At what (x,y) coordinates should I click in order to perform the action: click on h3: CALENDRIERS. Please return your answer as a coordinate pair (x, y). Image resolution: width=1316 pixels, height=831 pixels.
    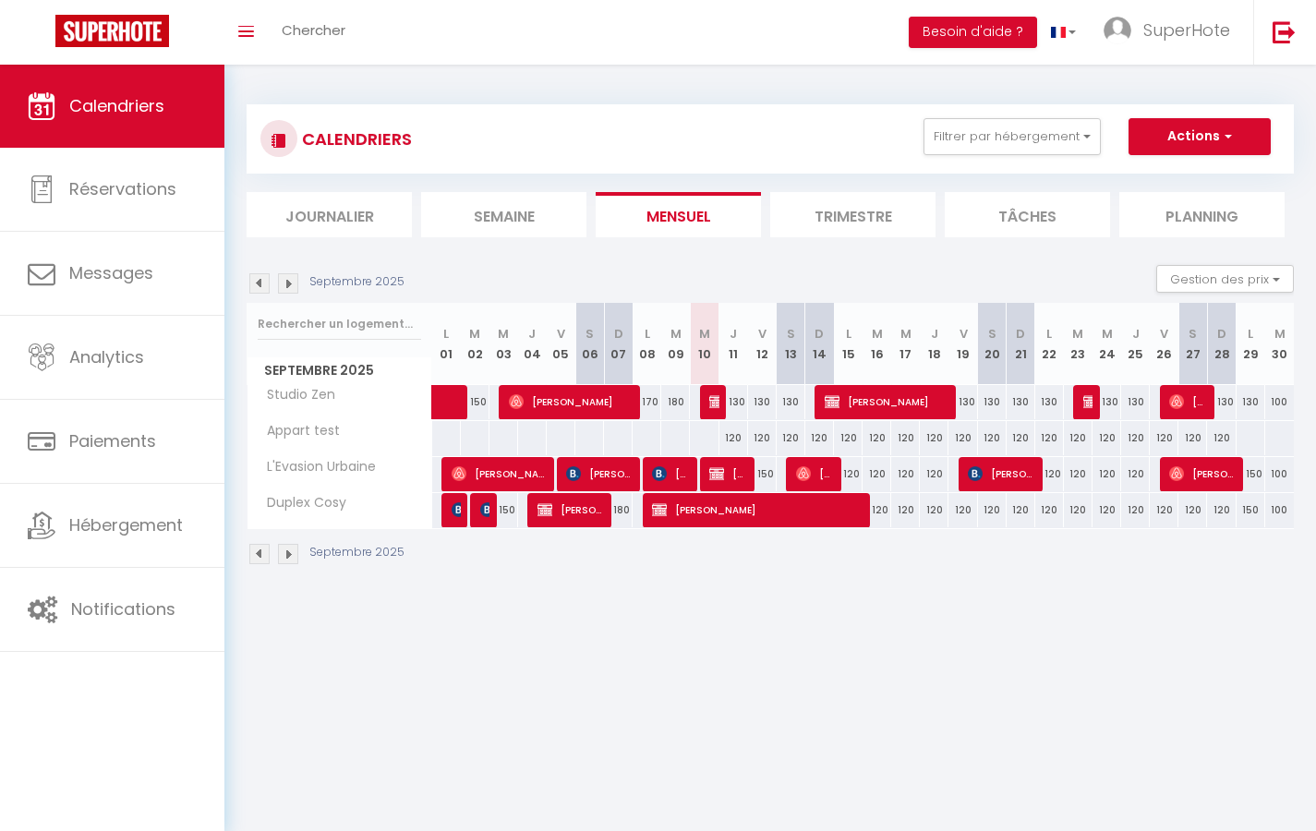
    Looking at the image, I should click on (355, 139).